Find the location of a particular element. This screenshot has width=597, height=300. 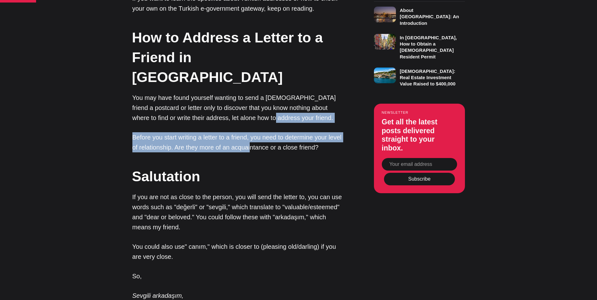

p: Before you start writing a letter to a friend, you need to determine your level of relationship. ... is located at coordinates (238, 142).